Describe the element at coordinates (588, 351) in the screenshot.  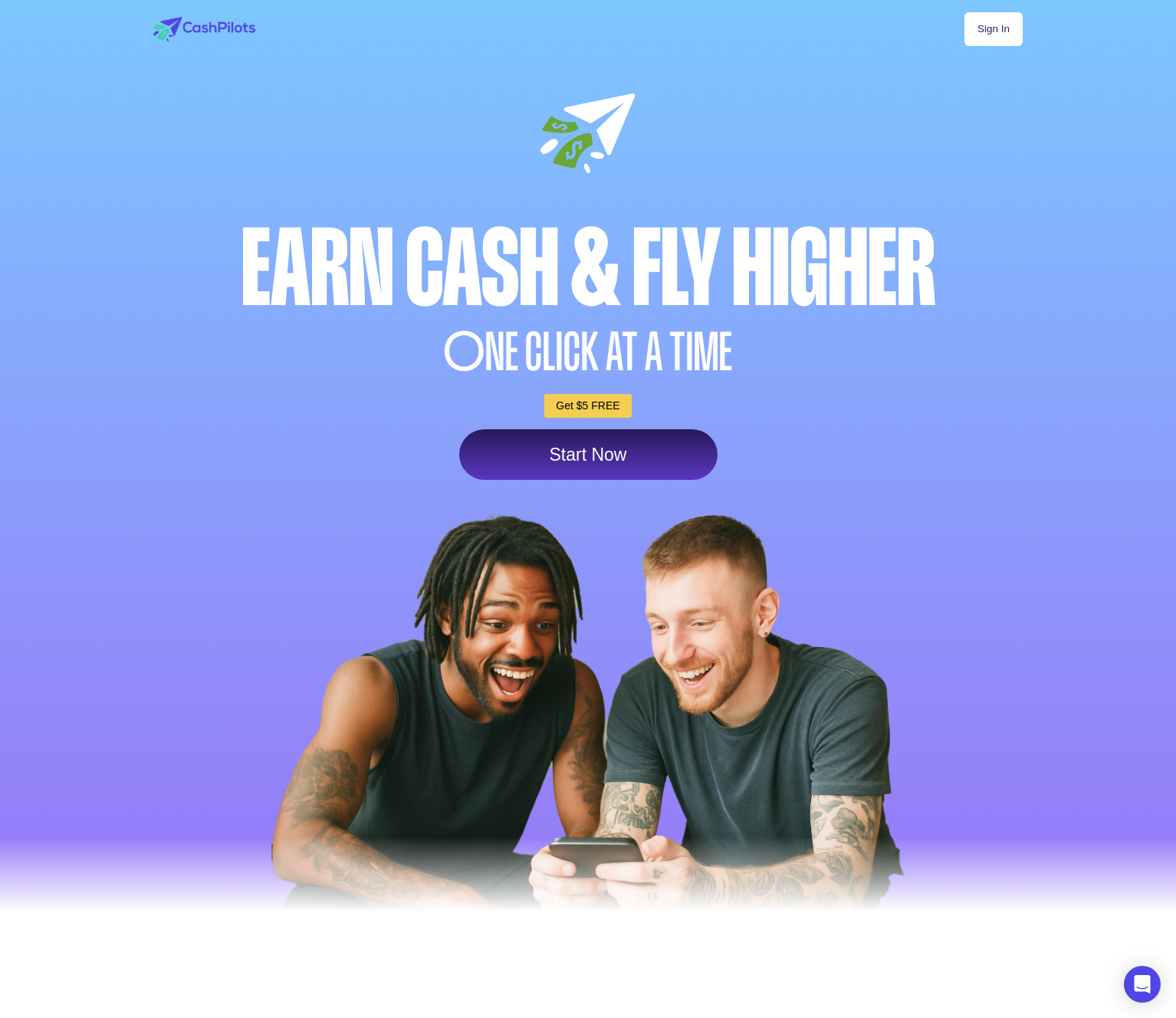
I see `div: NE CLICK AT A TIME` at that location.